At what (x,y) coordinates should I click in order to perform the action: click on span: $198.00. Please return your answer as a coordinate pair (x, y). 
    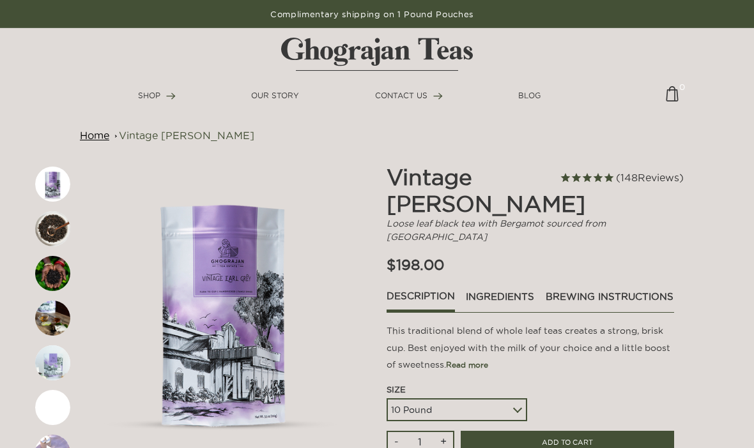
    Looking at the image, I should click on (415, 264).